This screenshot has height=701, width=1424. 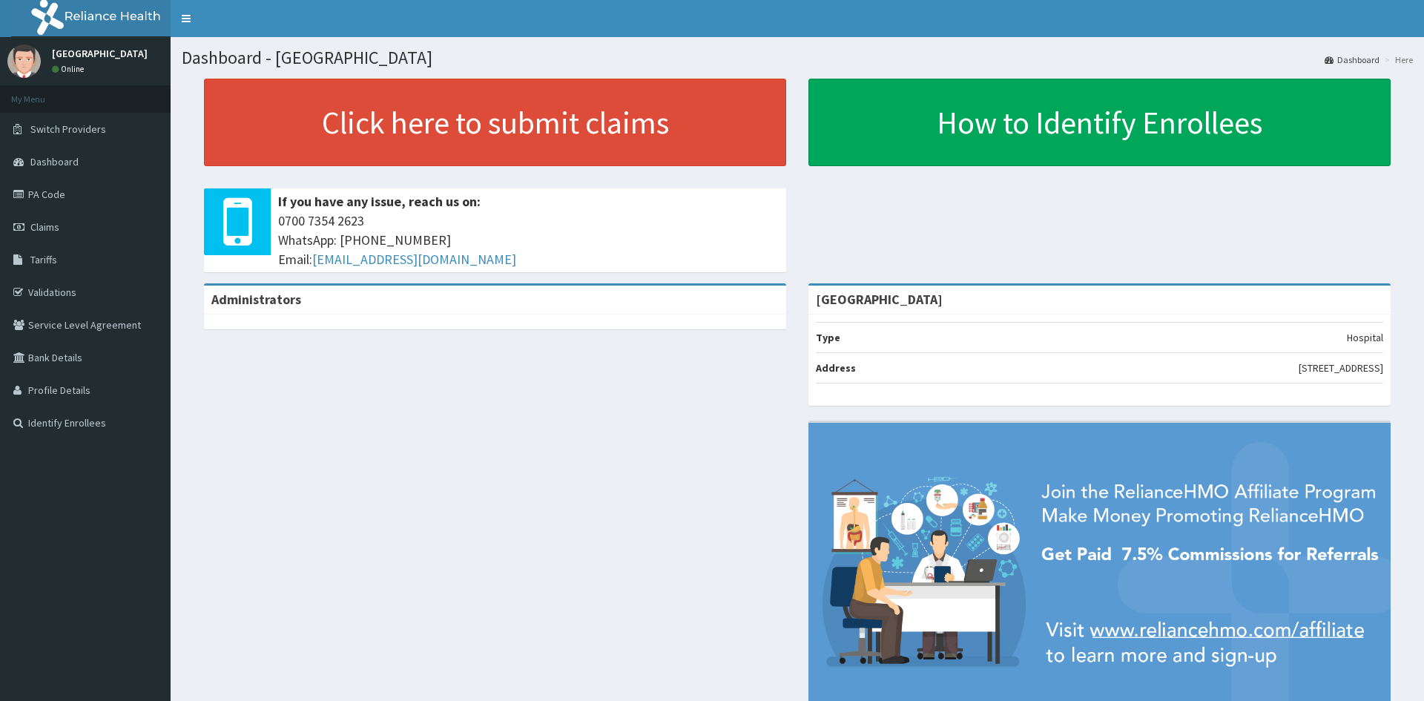 I want to click on b: Administrators, so click(x=256, y=299).